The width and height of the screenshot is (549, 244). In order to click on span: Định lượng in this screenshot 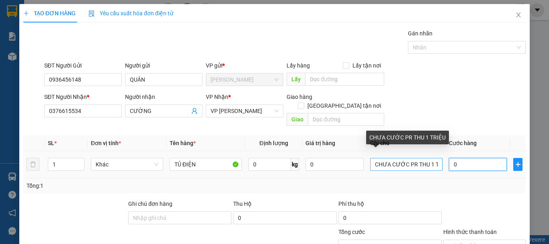, I will do `click(273, 143)`.